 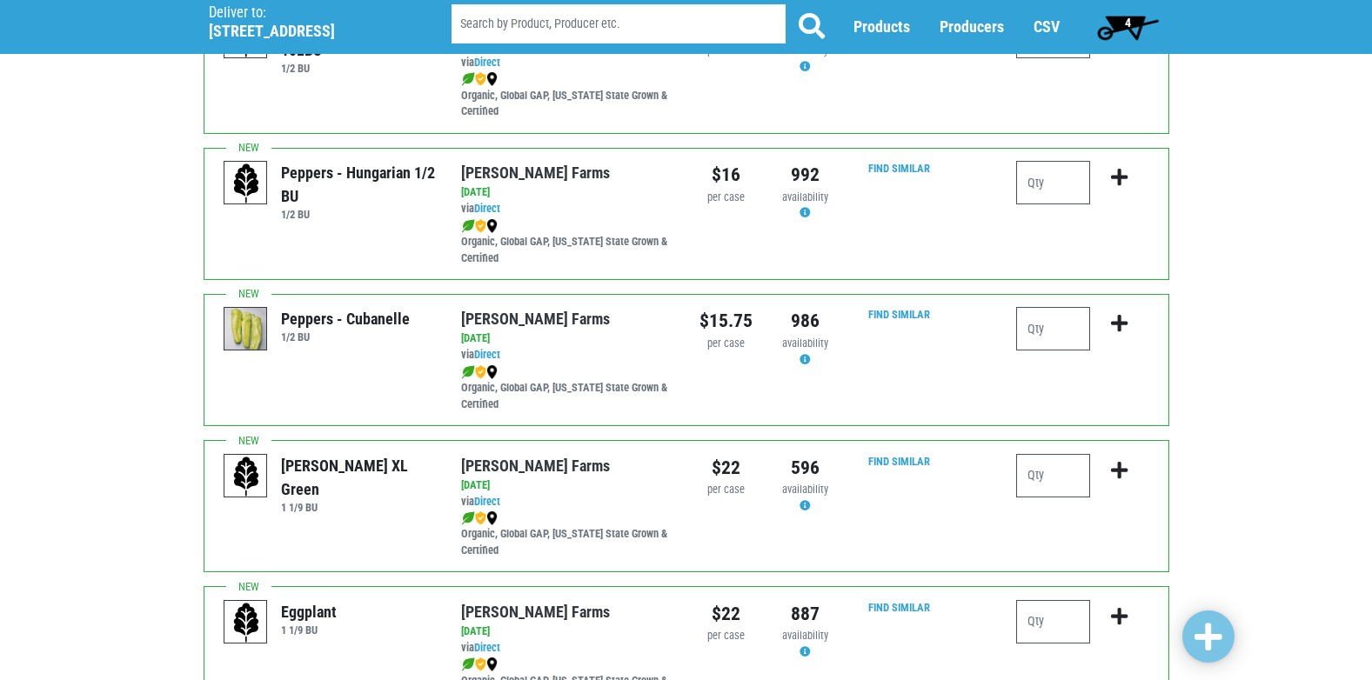 What do you see at coordinates (881, 27) in the screenshot?
I see `span: Products` at bounding box center [881, 27].